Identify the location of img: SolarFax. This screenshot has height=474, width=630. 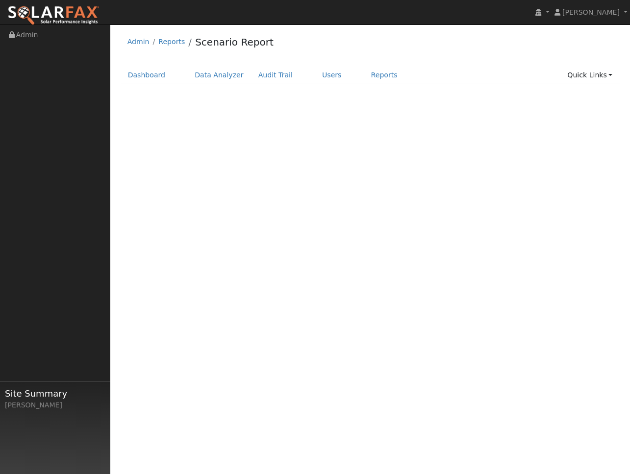
(53, 16).